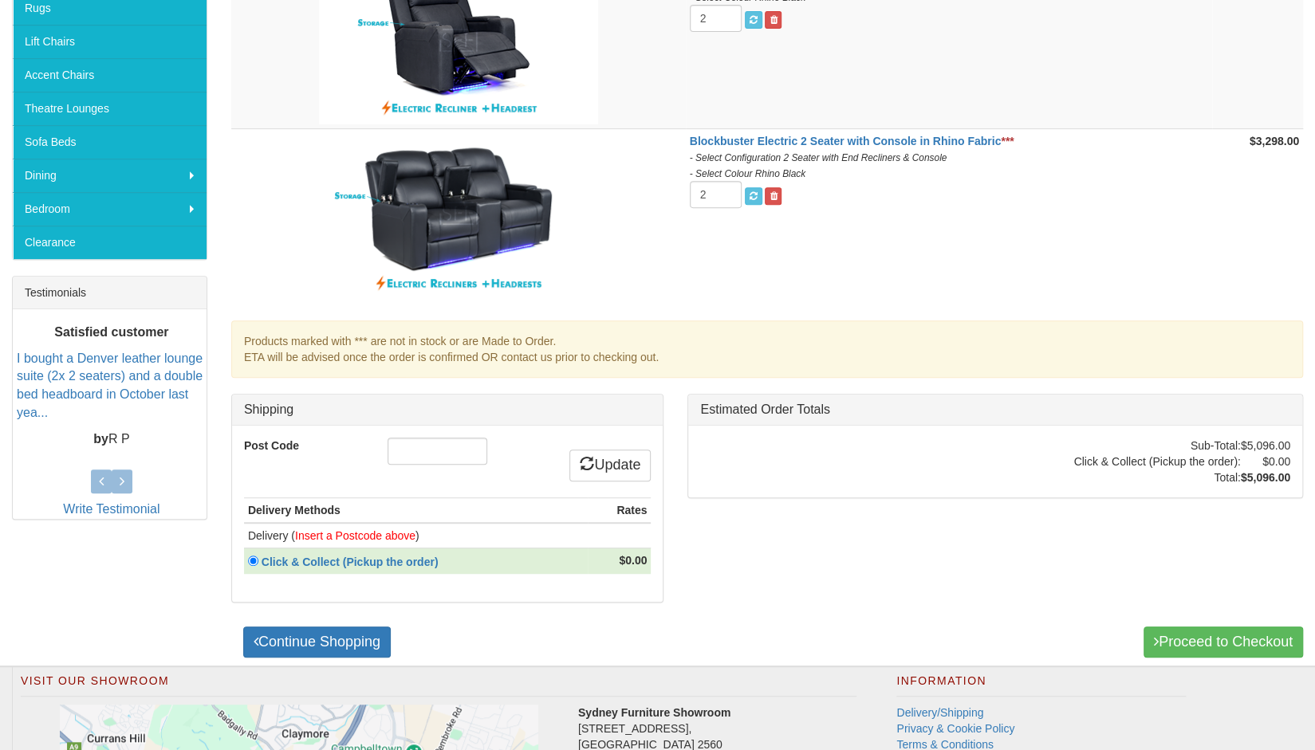 This screenshot has width=1315, height=750. What do you see at coordinates (111, 509) in the screenshot?
I see `a: Write Testimonial` at bounding box center [111, 509].